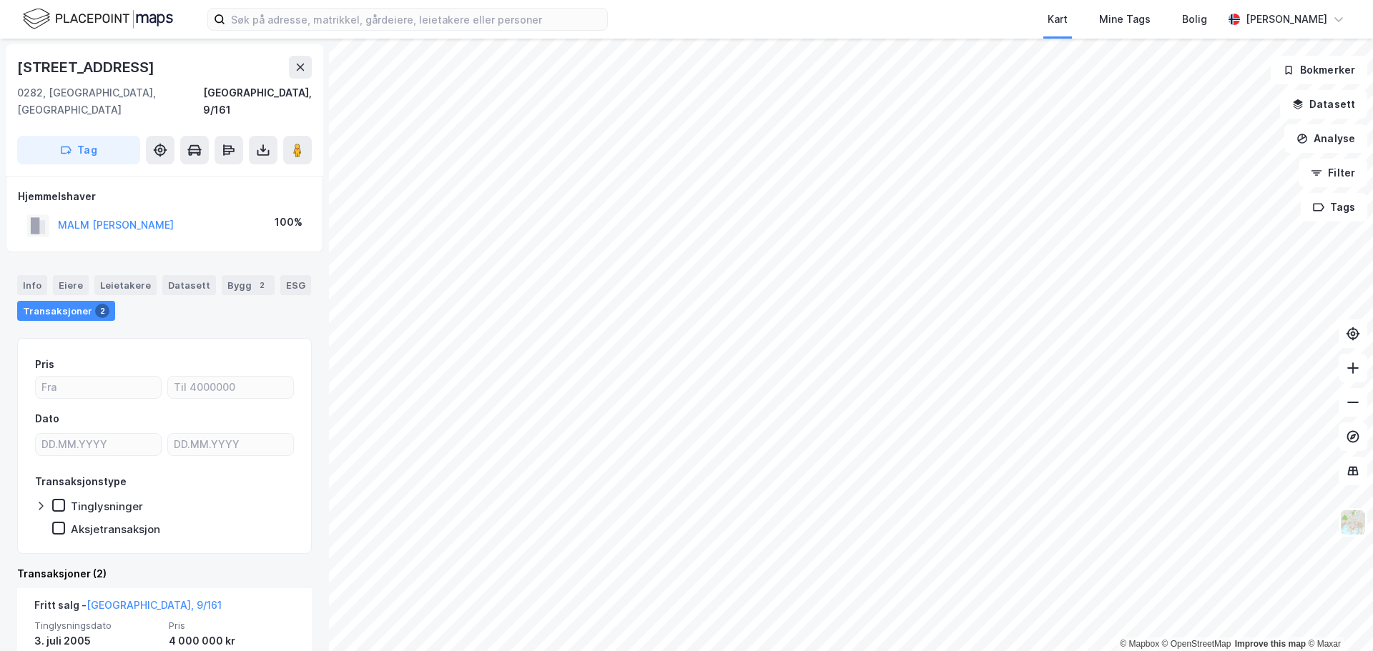 The image size is (1373, 651). Describe the element at coordinates (97, 626) in the screenshot. I see `span: Tinglysningsdato` at that location.